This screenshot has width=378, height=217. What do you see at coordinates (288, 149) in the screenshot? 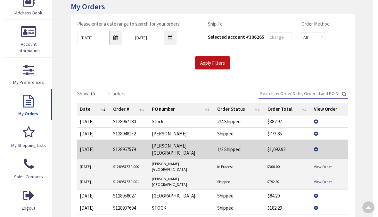
I see `td: $1,092.92` at bounding box center [288, 149].